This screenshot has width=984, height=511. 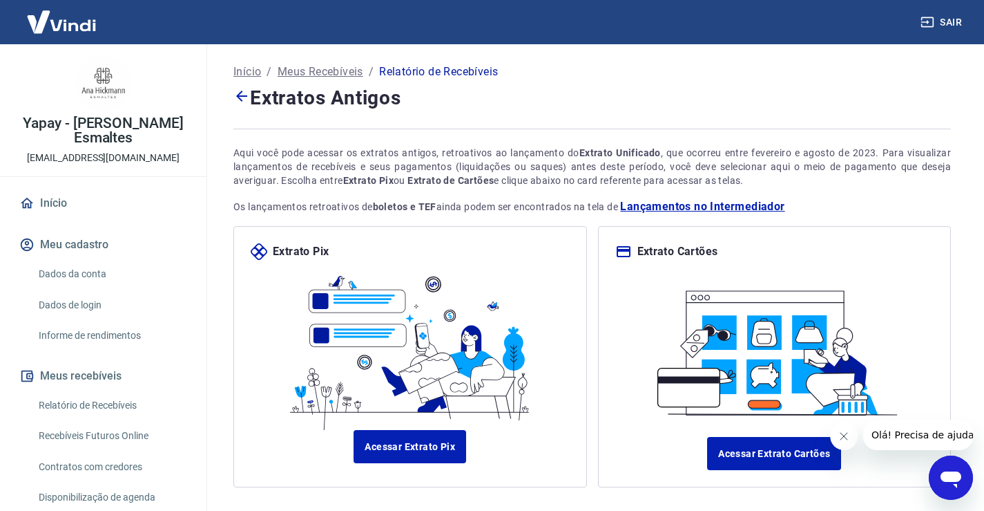 What do you see at coordinates (592, 97) in the screenshot?
I see `h4: Extratos Antigos` at bounding box center [592, 97].